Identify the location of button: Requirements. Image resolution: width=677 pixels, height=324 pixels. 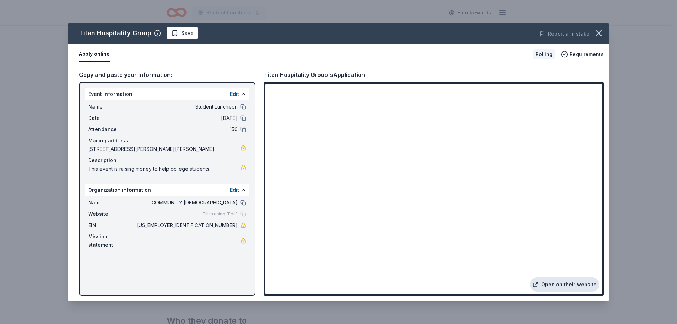
(583, 54).